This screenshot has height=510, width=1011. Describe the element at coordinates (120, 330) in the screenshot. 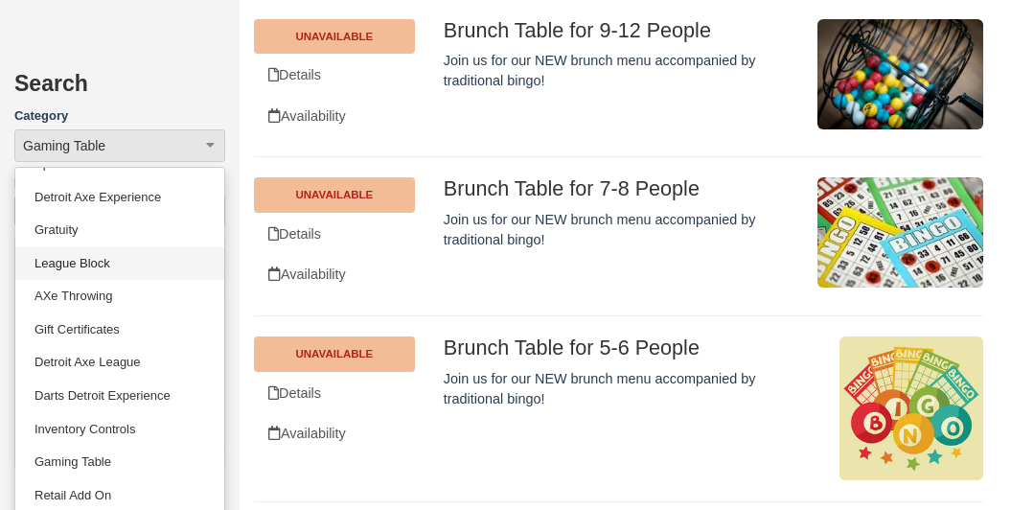

I see `a: Gift Certificates` at that location.